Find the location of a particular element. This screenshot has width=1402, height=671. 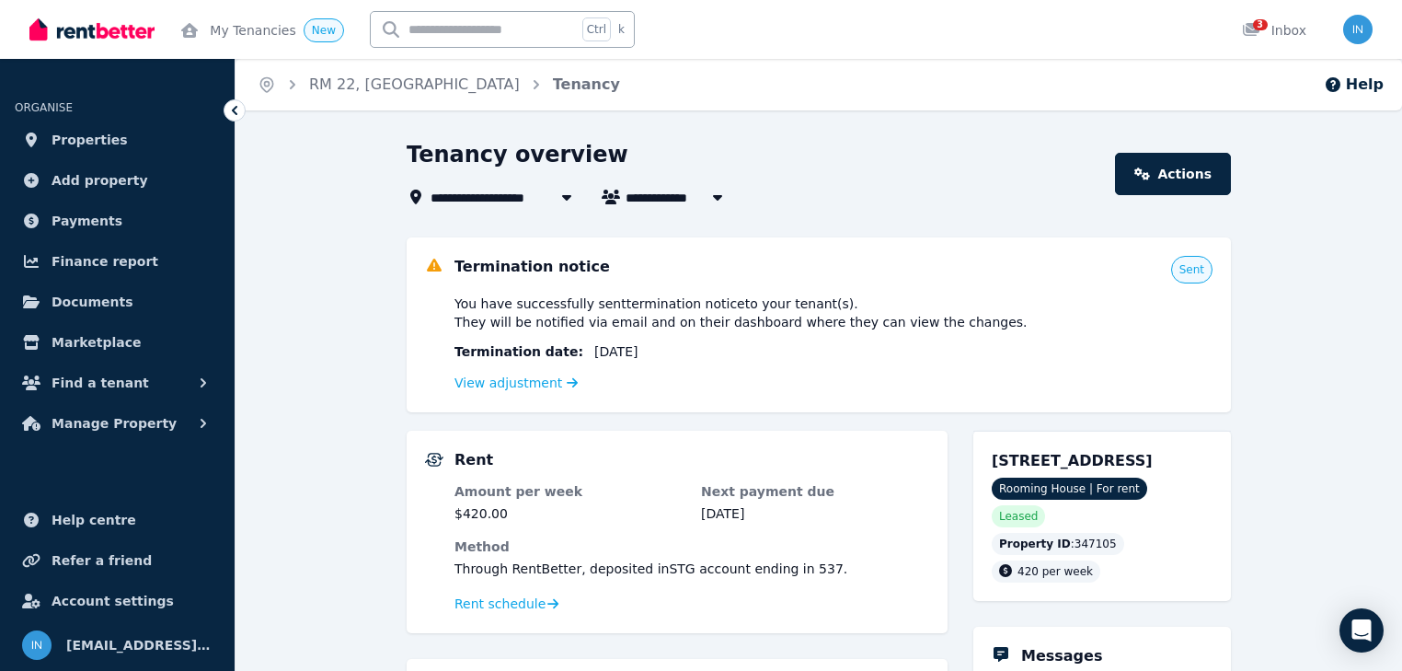

dt: Method is located at coordinates (692, 546).